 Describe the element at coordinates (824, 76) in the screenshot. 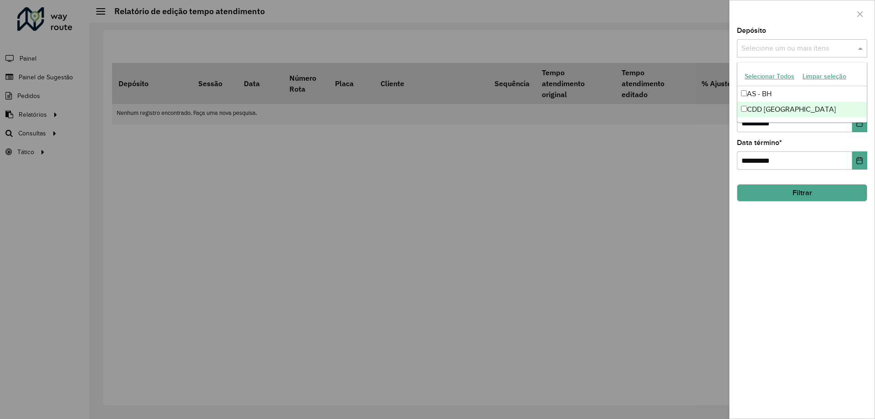

I see `button: Limpar seleção` at that location.